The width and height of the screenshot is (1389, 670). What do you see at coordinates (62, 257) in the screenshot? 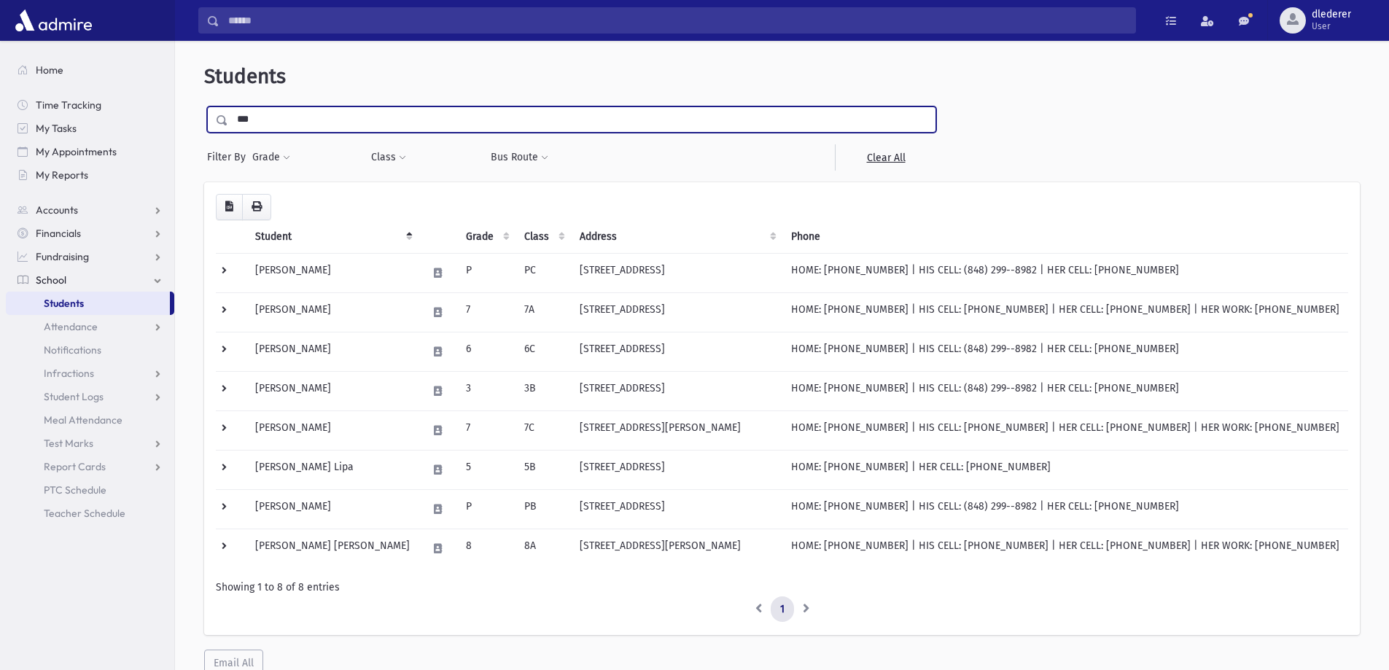
I see `span: Fundraising` at bounding box center [62, 257].